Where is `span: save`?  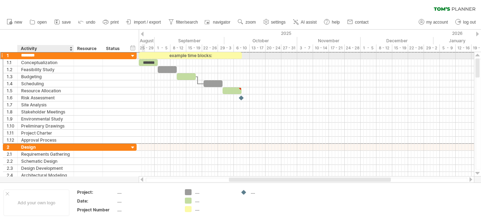
span: save is located at coordinates (66, 22).